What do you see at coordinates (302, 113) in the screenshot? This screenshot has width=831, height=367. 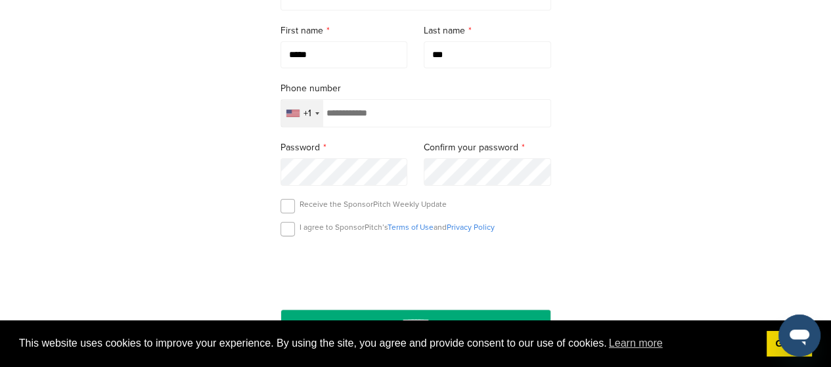 I see `div: Selected country` at bounding box center [302, 113].